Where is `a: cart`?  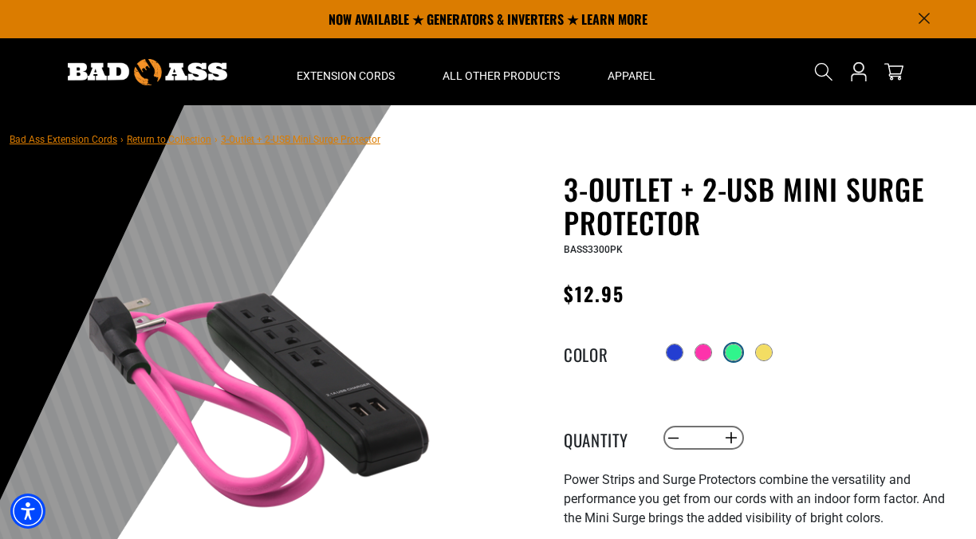
a: cart is located at coordinates (894, 72).